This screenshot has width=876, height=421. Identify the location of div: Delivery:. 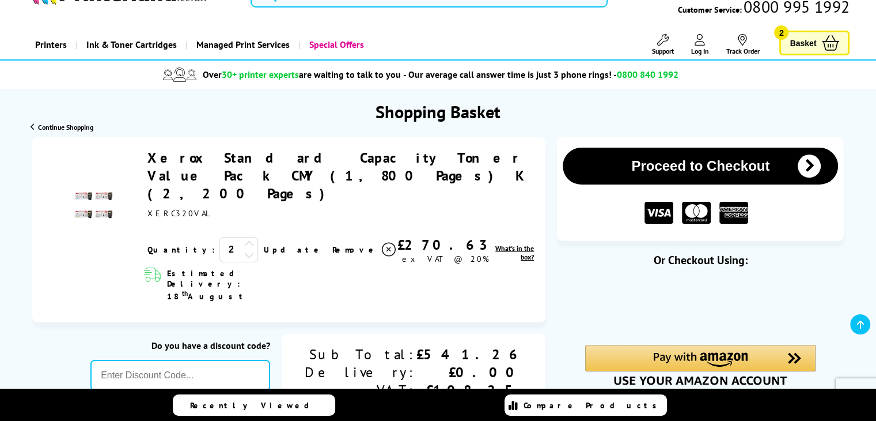
(361, 372).